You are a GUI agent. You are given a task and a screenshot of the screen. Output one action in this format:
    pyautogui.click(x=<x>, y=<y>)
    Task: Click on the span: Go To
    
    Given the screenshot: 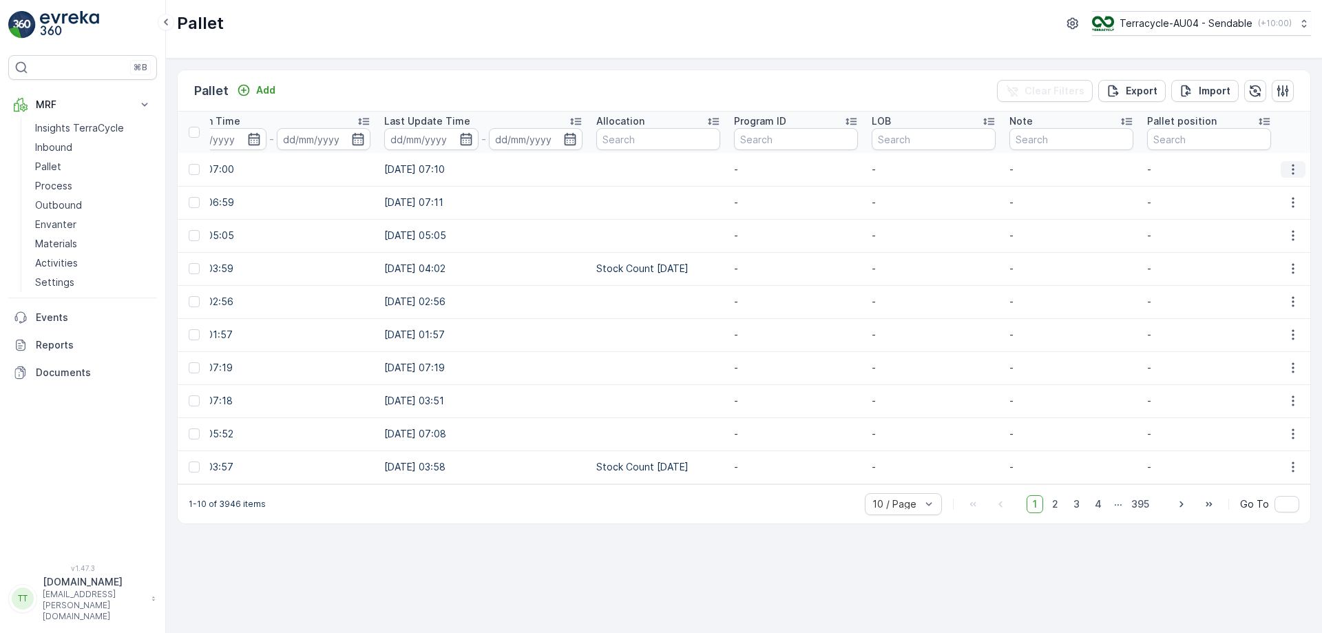 What is the action you would take?
    pyautogui.click(x=1254, y=504)
    